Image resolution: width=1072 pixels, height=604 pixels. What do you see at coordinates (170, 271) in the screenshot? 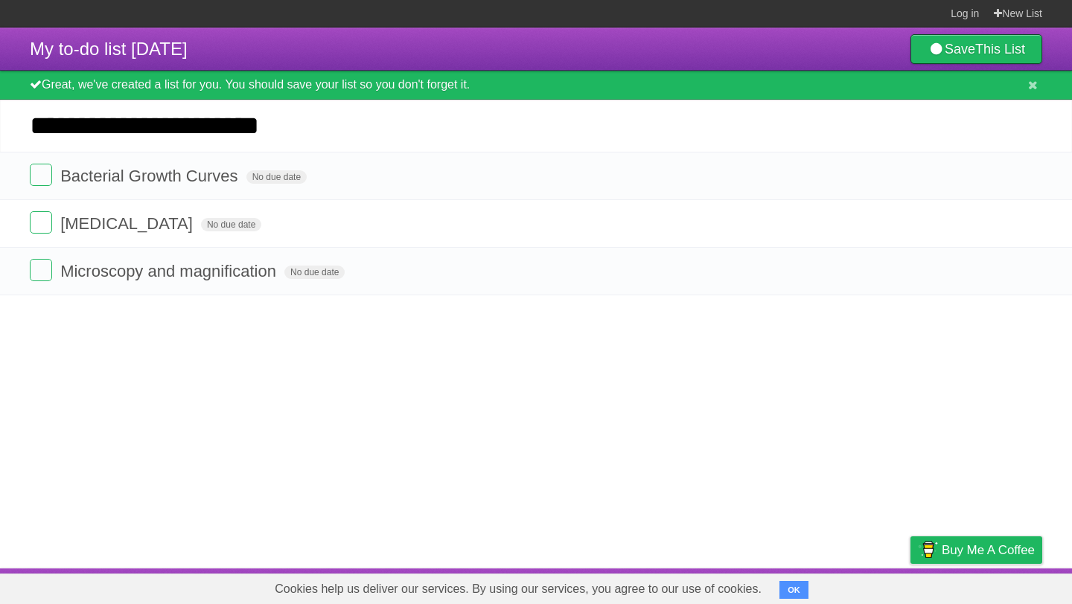
I see `span: Microscopy and magnification` at bounding box center [170, 271].